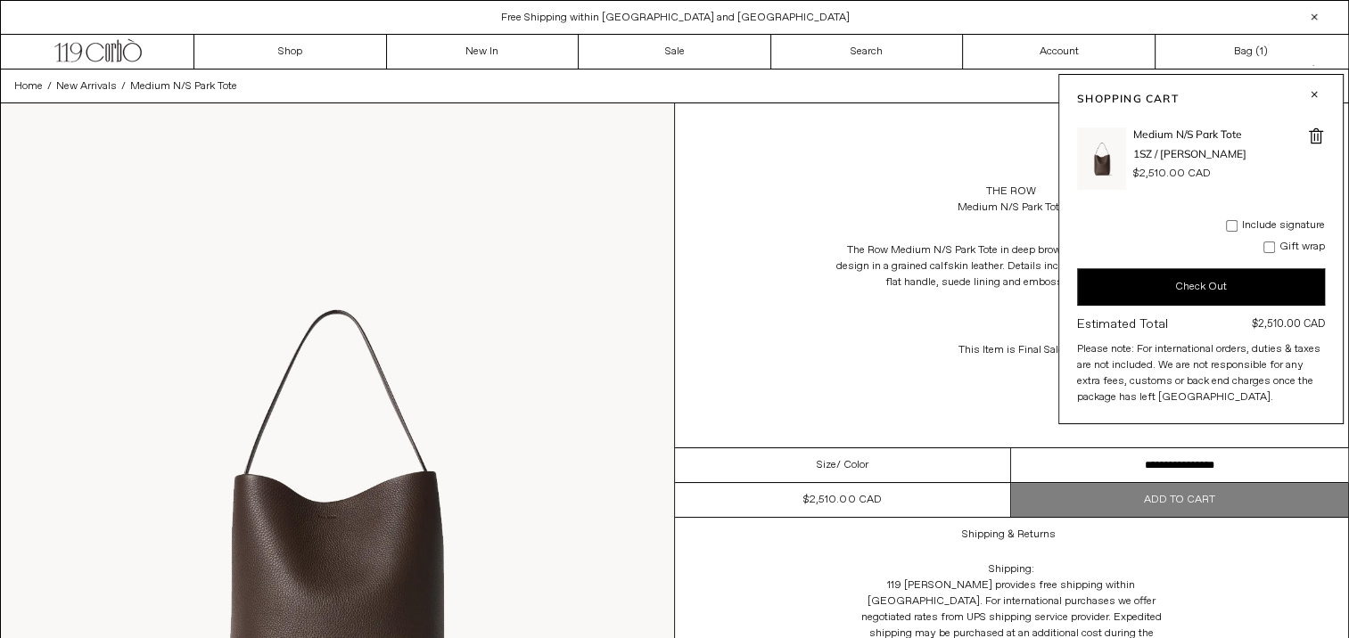 Image resolution: width=1349 pixels, height=638 pixels. What do you see at coordinates (1011, 267) in the screenshot?
I see `p: The Row Medium N/S Park Tote in deep brown features a classic tote design in a grained calfskin l...` at bounding box center [1011, 267].